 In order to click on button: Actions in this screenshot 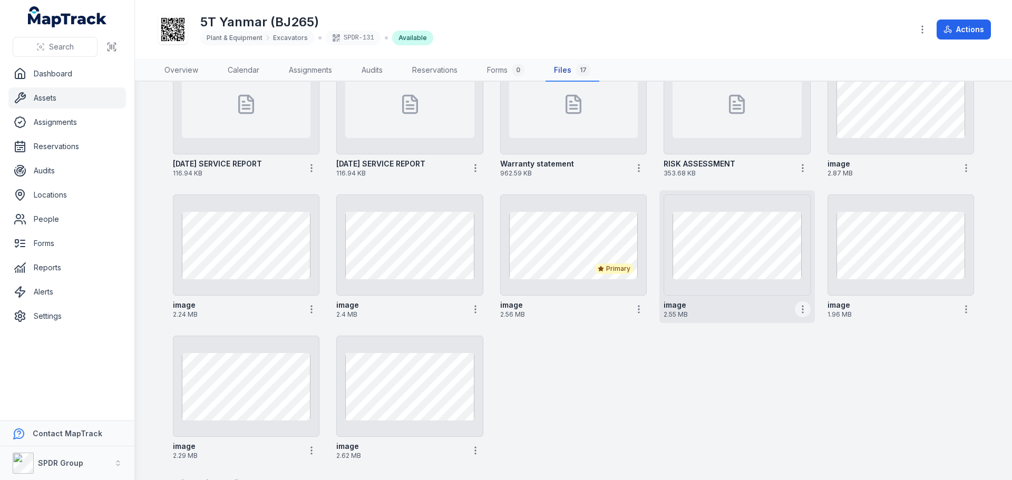, I will do `click(963, 30)`.